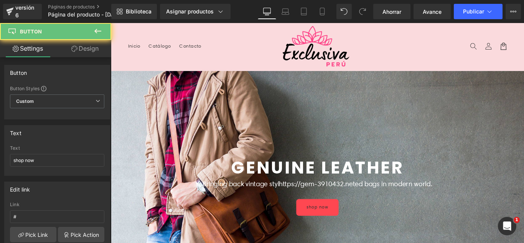 The width and height of the screenshot is (524, 243). Describe the element at coordinates (20, 187) in the screenshot. I see `div: Edit link` at that location.